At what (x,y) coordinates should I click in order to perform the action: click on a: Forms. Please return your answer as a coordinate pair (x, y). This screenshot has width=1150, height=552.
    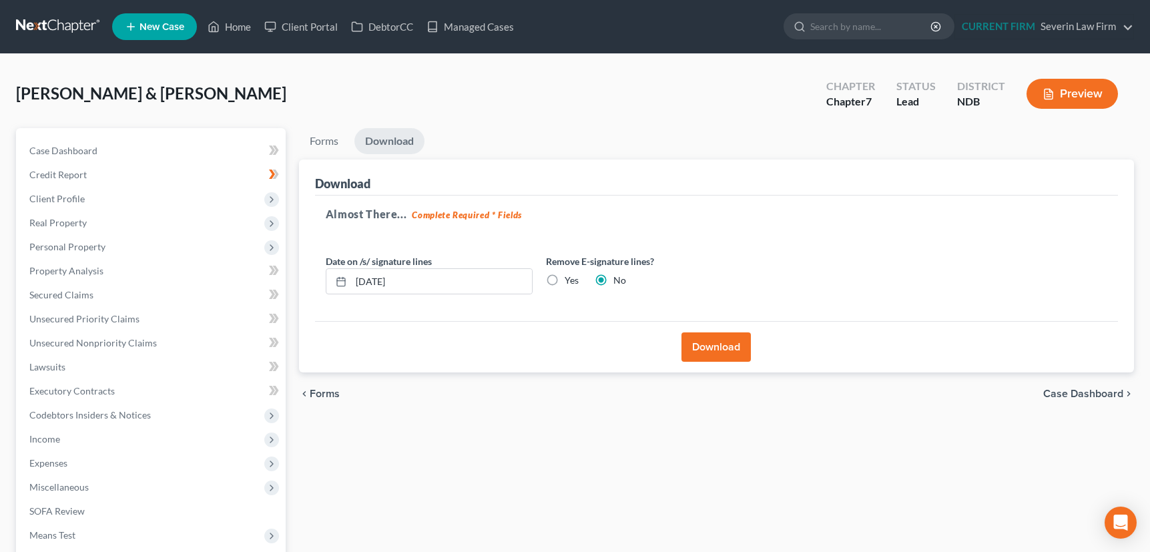
    Looking at the image, I should click on (324, 141).